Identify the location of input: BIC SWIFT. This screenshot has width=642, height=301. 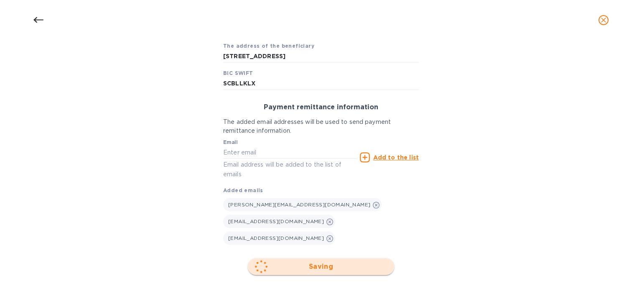
(321, 84).